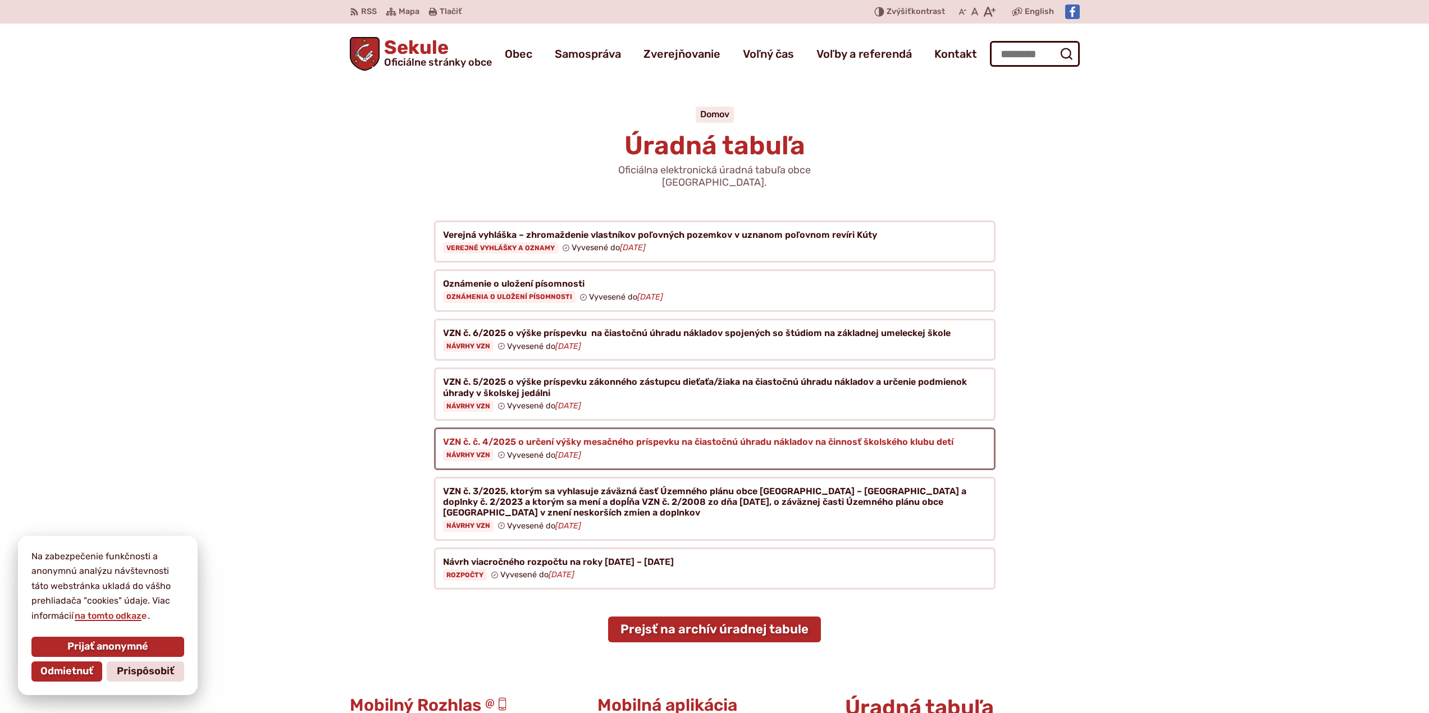  Describe the element at coordinates (1039, 12) in the screenshot. I see `span: English` at that location.